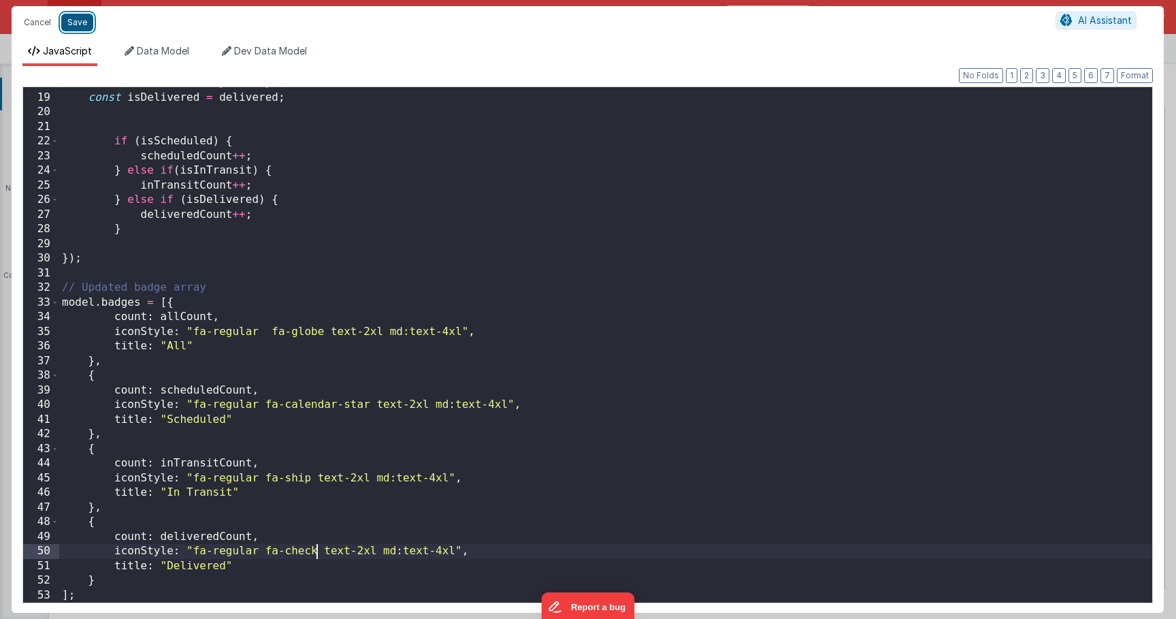 This screenshot has height=619, width=1176. Describe the element at coordinates (41, 317) in the screenshot. I see `div: 34` at that location.